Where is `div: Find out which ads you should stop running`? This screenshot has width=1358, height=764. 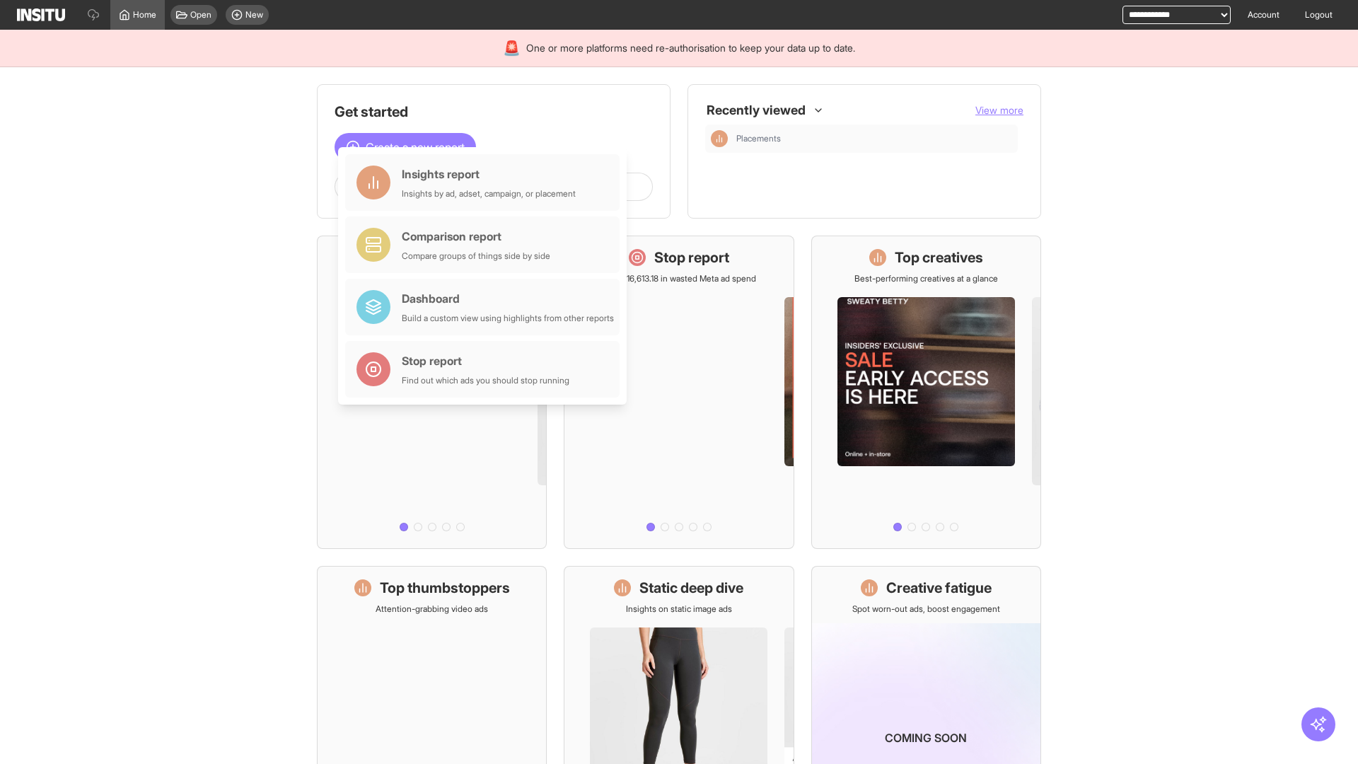 div: Find out which ads you should stop running is located at coordinates (485, 380).